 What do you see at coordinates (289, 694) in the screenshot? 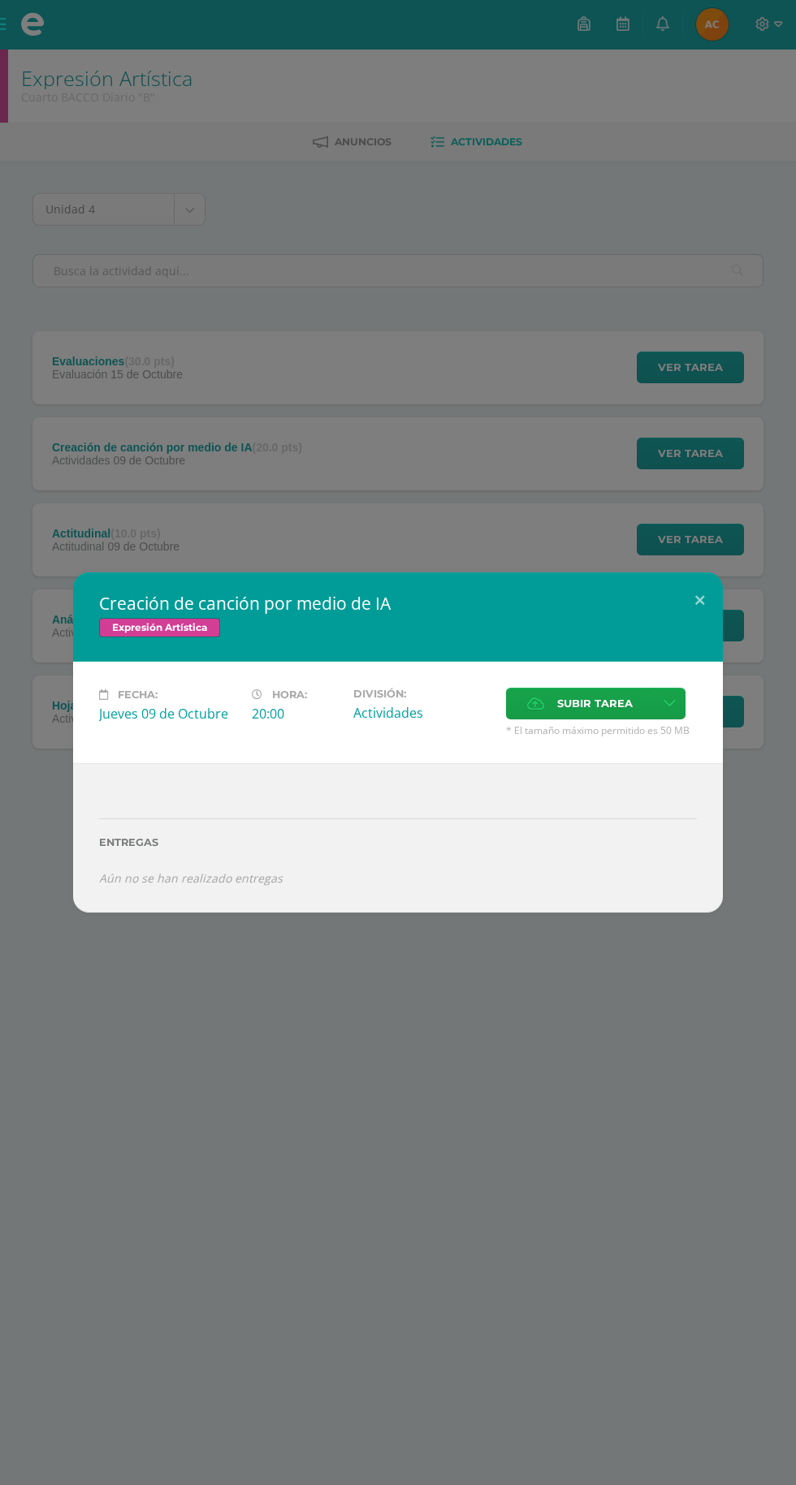
I see `span: Hora:` at bounding box center [289, 694].